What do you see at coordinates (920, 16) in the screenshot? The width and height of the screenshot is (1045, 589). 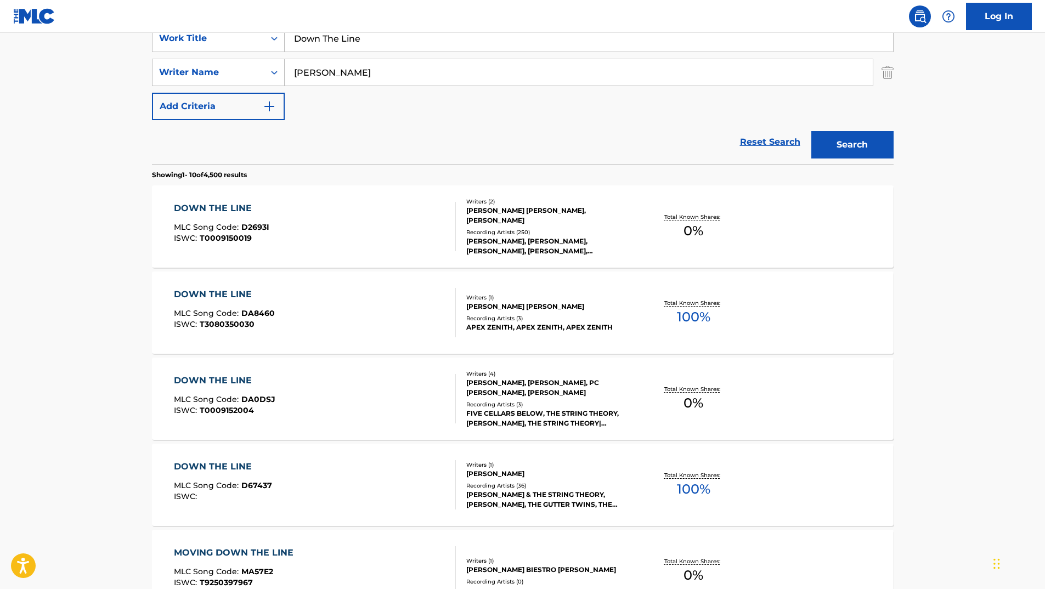 I see `a: Public Search` at bounding box center [920, 16].